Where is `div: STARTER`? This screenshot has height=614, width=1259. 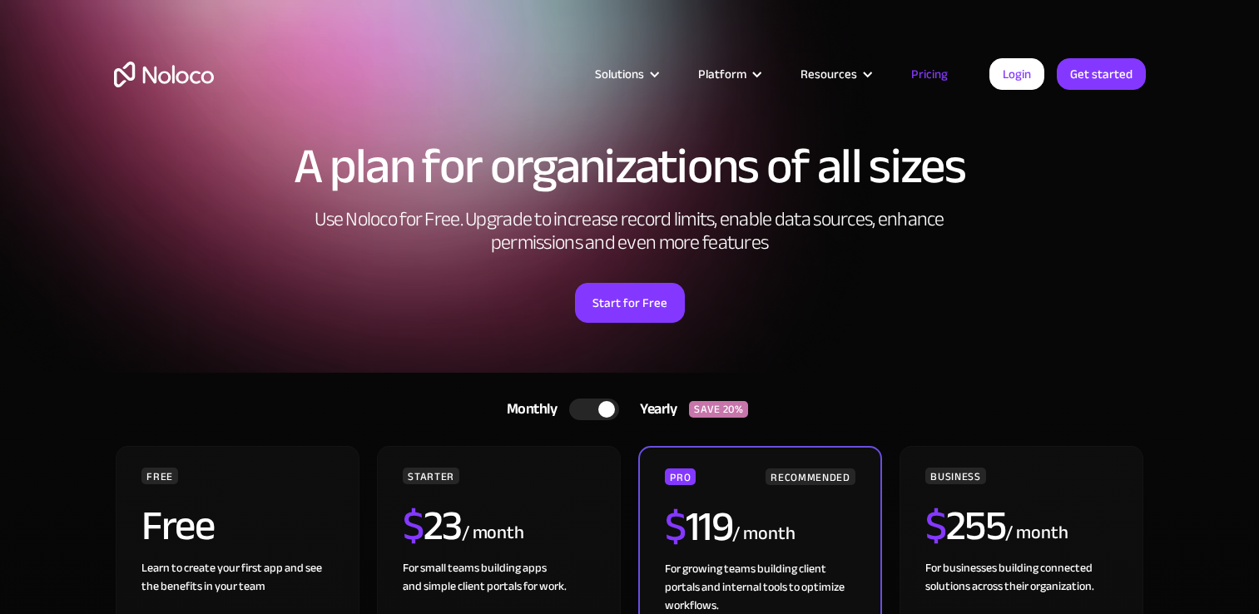 div: STARTER is located at coordinates (430, 476).